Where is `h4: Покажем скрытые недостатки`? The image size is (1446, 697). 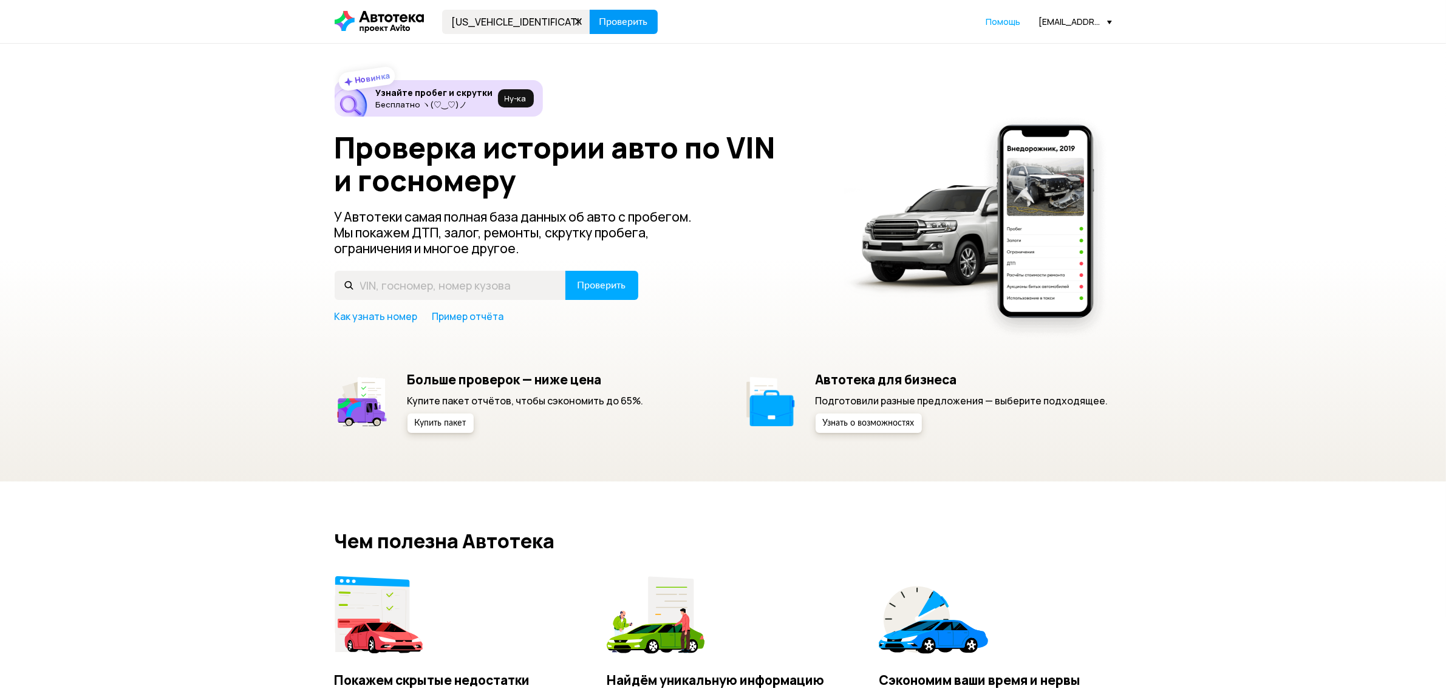
h4: Покажем скрытые недостатки is located at coordinates (451, 680).